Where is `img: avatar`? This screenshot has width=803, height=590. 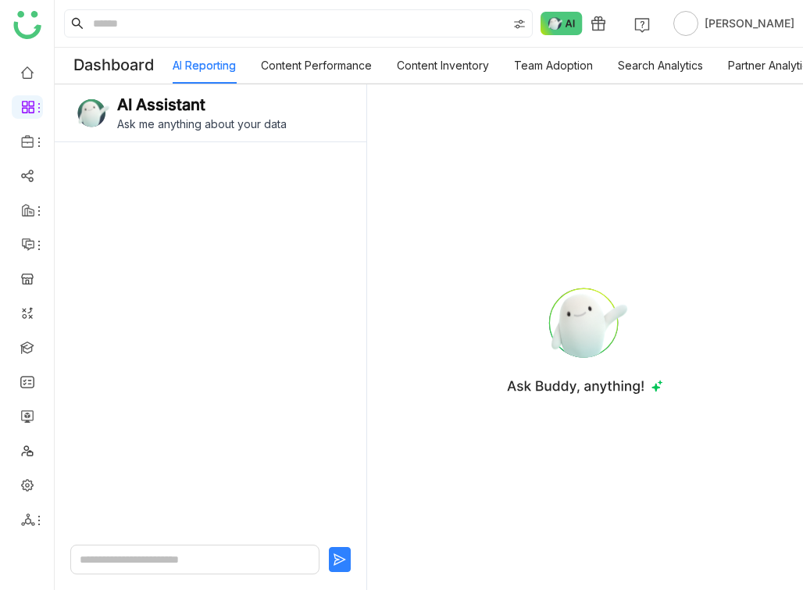 img: avatar is located at coordinates (686, 23).